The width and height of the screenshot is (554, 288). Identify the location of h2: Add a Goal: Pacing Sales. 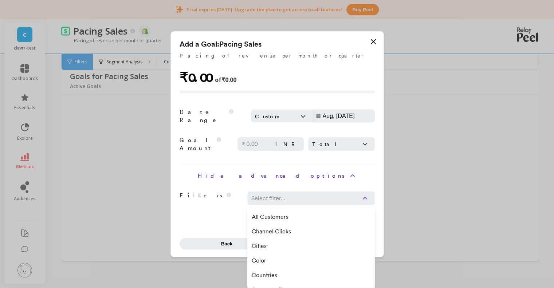
(277, 44).